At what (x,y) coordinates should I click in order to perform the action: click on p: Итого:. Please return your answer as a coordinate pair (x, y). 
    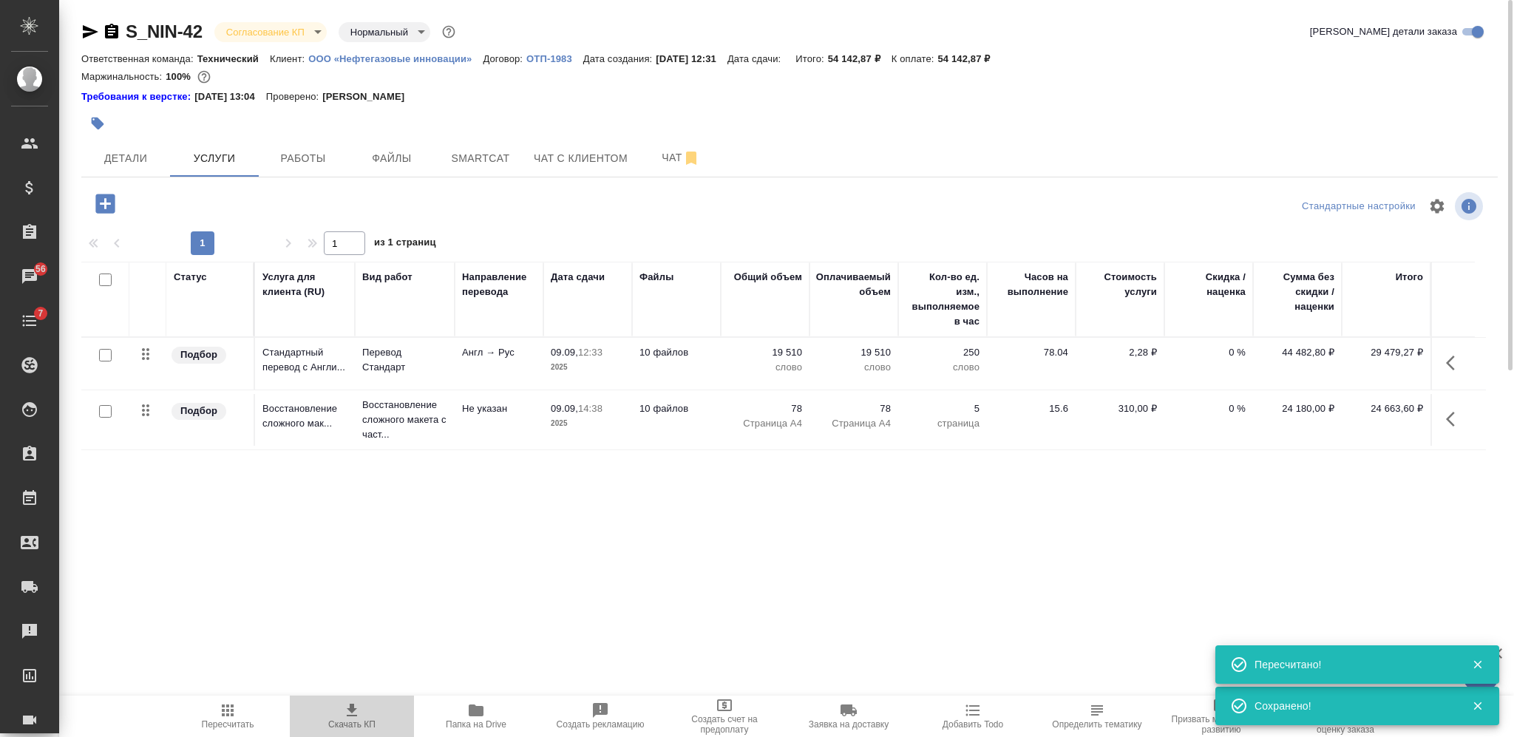
    Looking at the image, I should click on (811, 58).